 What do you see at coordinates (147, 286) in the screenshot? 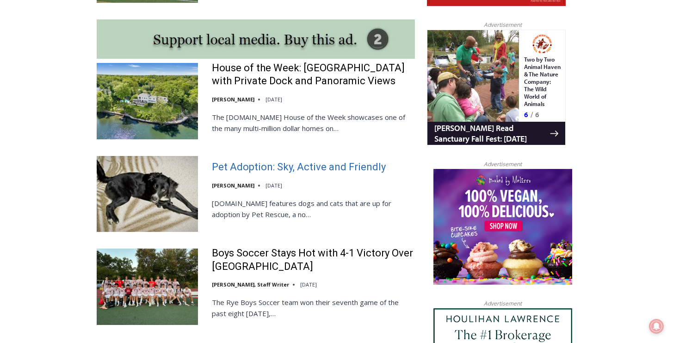
I see `img: Boys Soccer Stays Hot with 4-1 Victory Over Eastchester` at bounding box center [147, 286].